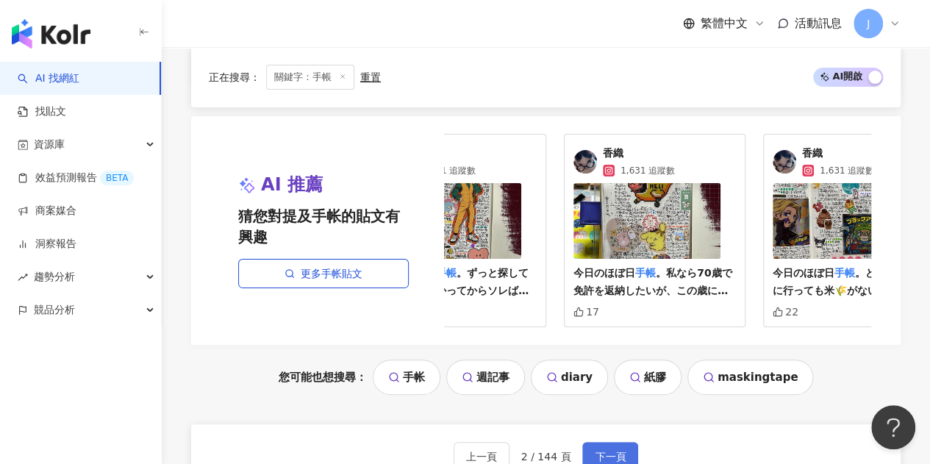  What do you see at coordinates (234, 77) in the screenshot?
I see `span: 正在搜尋 ：` at bounding box center [234, 77].